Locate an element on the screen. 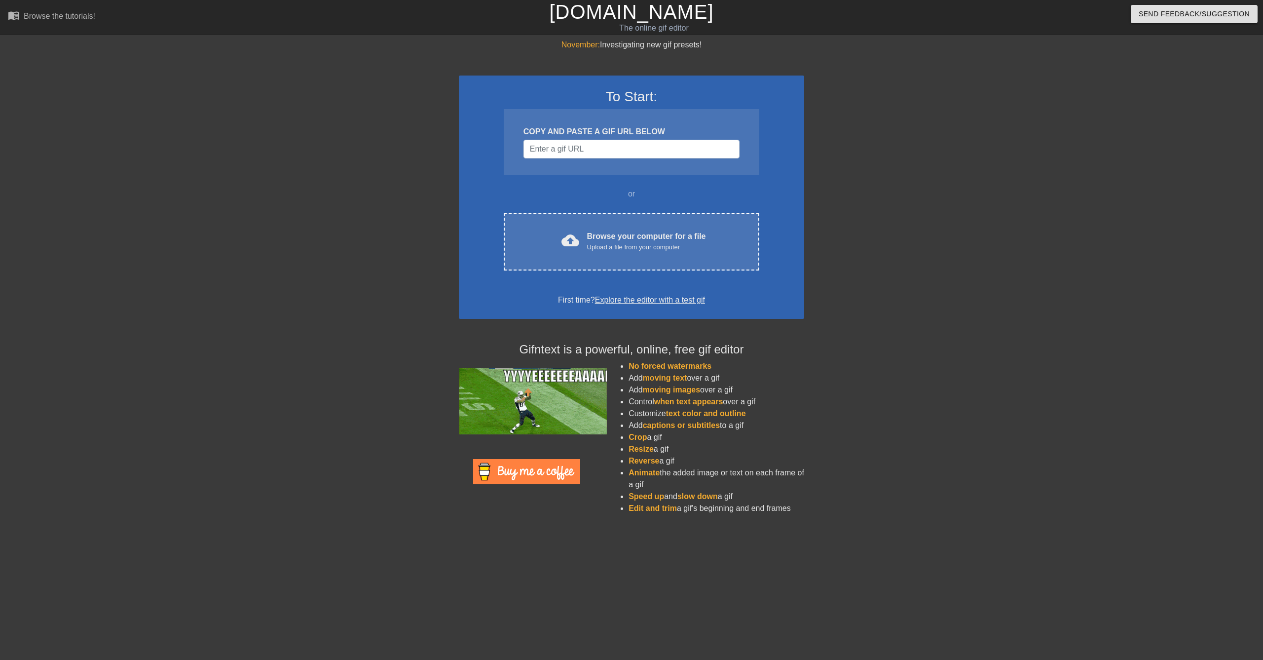 This screenshot has height=660, width=1263. span: Animate is located at coordinates (644, 472).